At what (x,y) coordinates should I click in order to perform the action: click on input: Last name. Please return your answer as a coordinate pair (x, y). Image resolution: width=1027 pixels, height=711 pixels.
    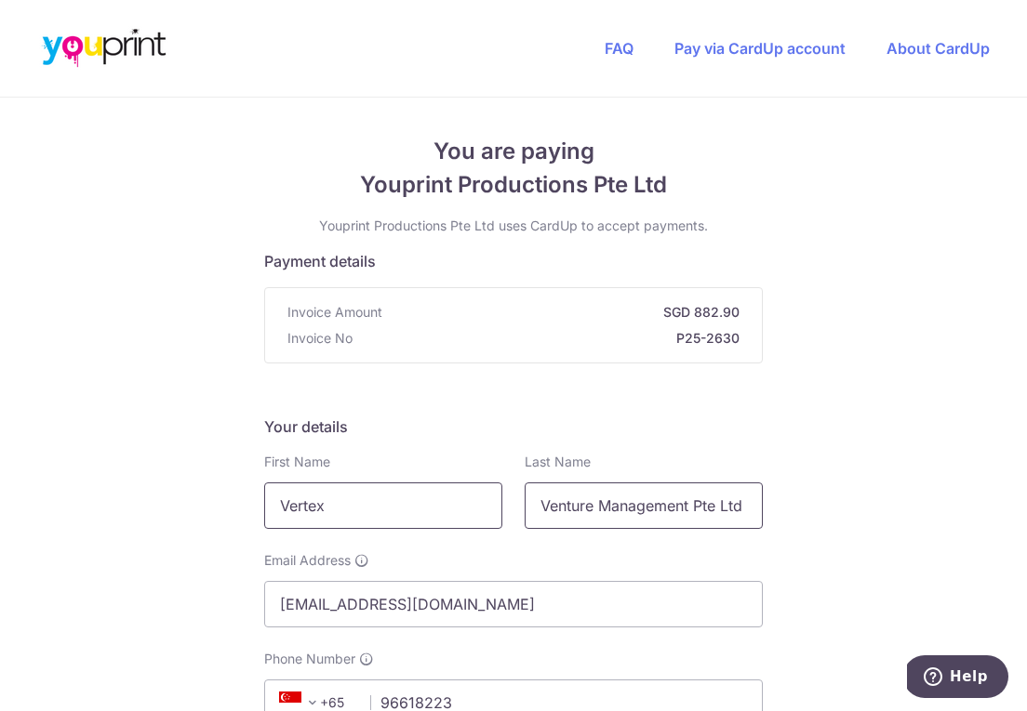
    Looking at the image, I should click on (643, 506).